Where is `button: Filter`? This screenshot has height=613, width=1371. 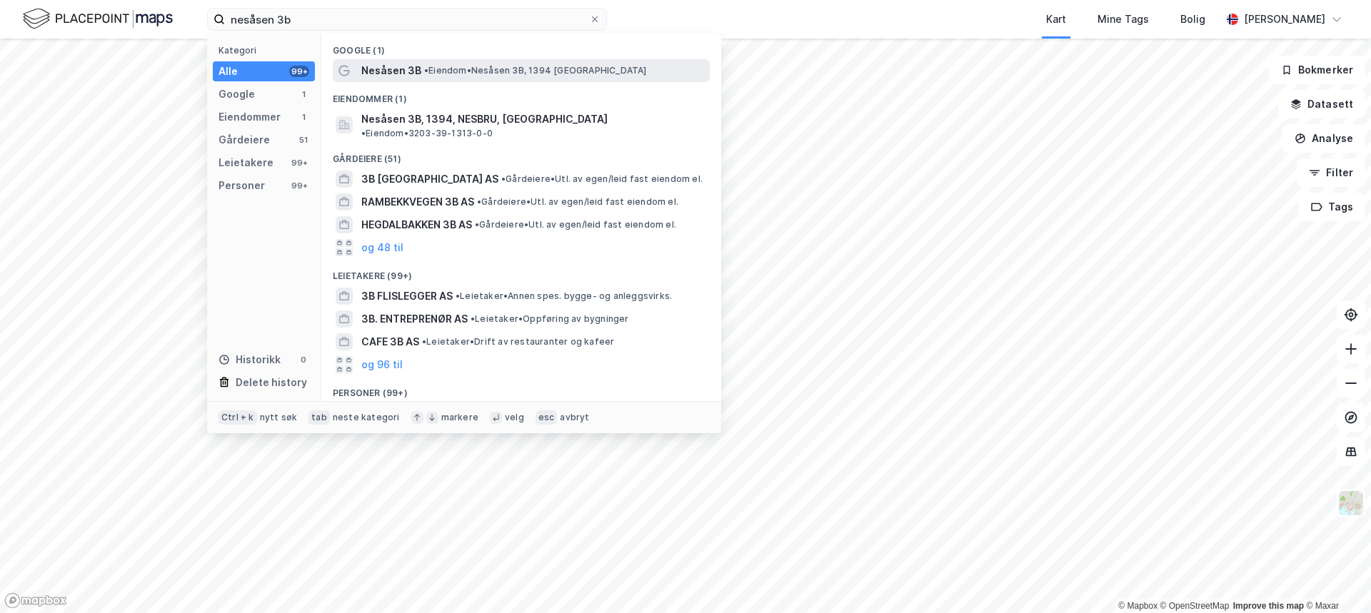
button: Filter is located at coordinates (1331, 173).